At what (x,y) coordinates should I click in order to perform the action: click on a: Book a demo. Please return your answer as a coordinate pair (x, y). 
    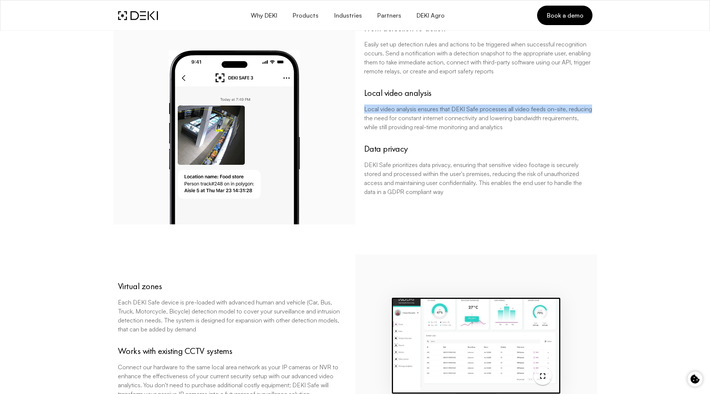
    Looking at the image, I should click on (564, 15).